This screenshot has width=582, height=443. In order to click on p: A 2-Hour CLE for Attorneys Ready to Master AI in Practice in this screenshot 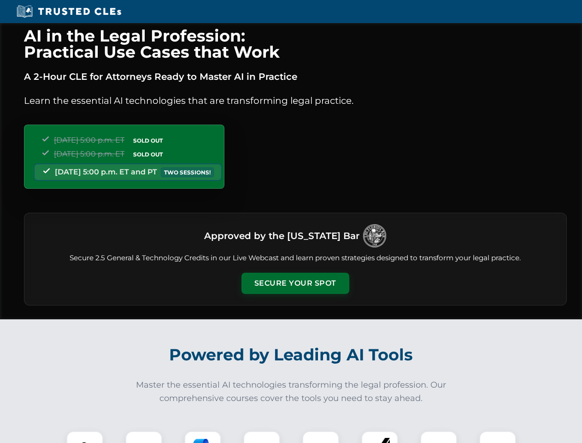, I will do `click(296, 77)`.